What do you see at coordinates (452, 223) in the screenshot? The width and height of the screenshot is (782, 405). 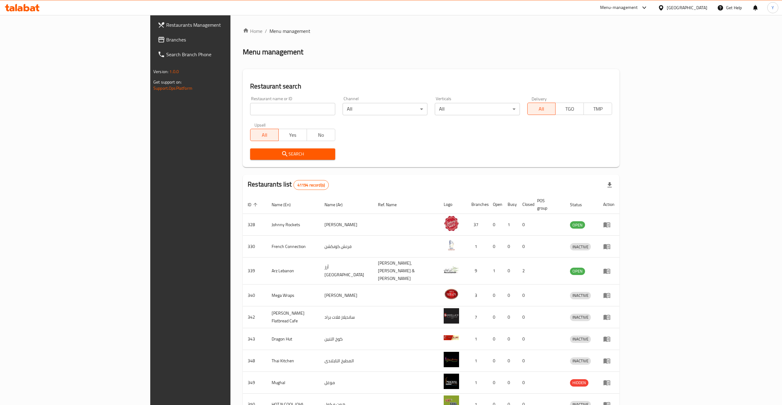 I see `img: Johnny Rockets` at bounding box center [452, 223].